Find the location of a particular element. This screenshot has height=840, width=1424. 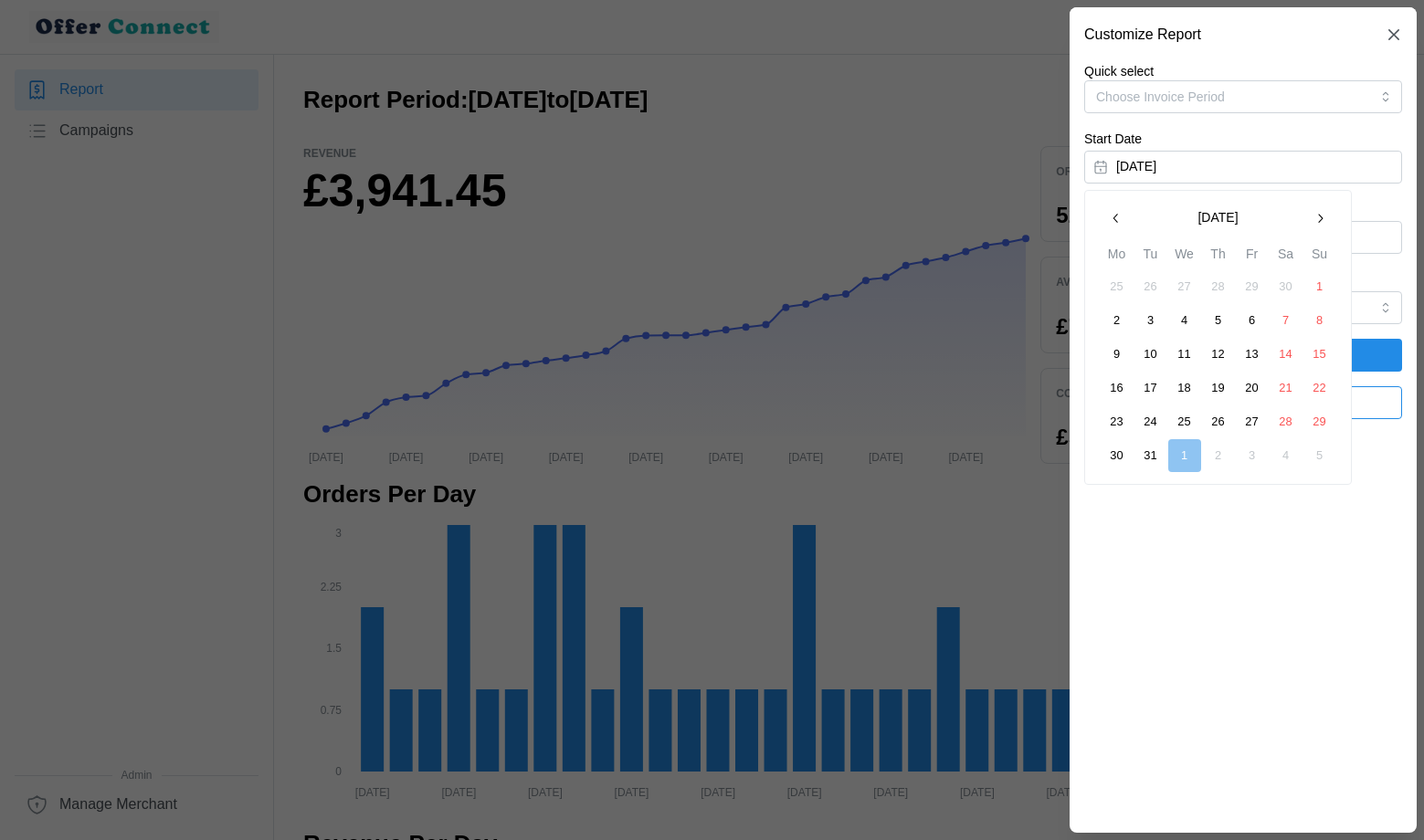

th: Mo is located at coordinates (1116, 256).